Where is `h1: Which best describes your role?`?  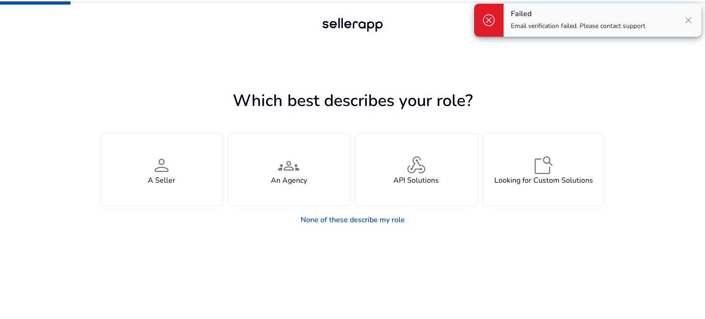
h1: Which best describes your role? is located at coordinates (352, 101).